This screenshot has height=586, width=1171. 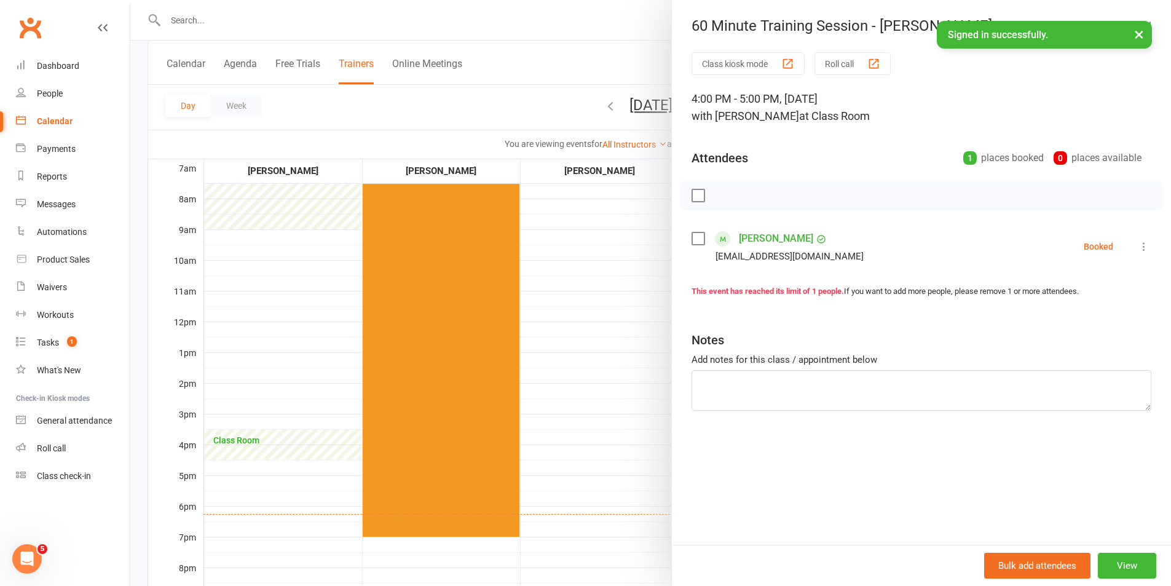 What do you see at coordinates (73, 66) in the screenshot?
I see `a: Dashboard` at bounding box center [73, 66].